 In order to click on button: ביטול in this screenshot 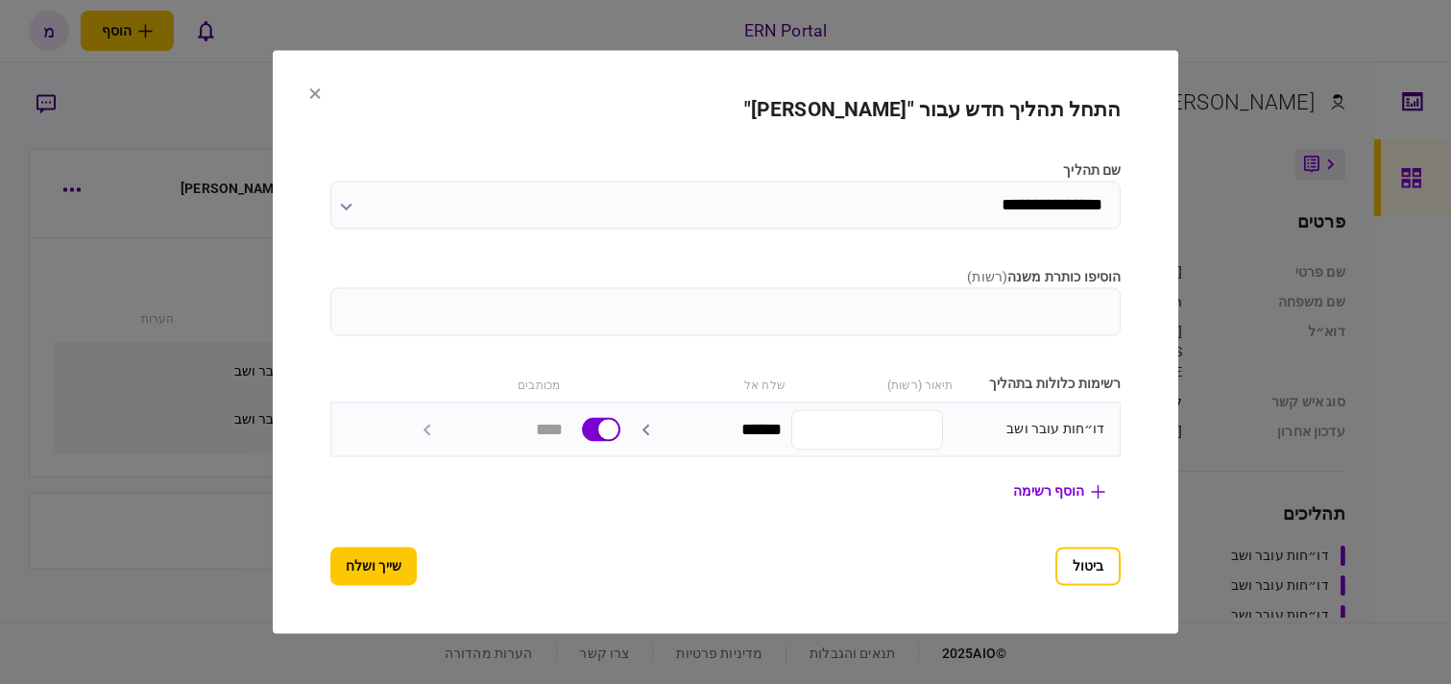, I will do `click(1088, 567)`.